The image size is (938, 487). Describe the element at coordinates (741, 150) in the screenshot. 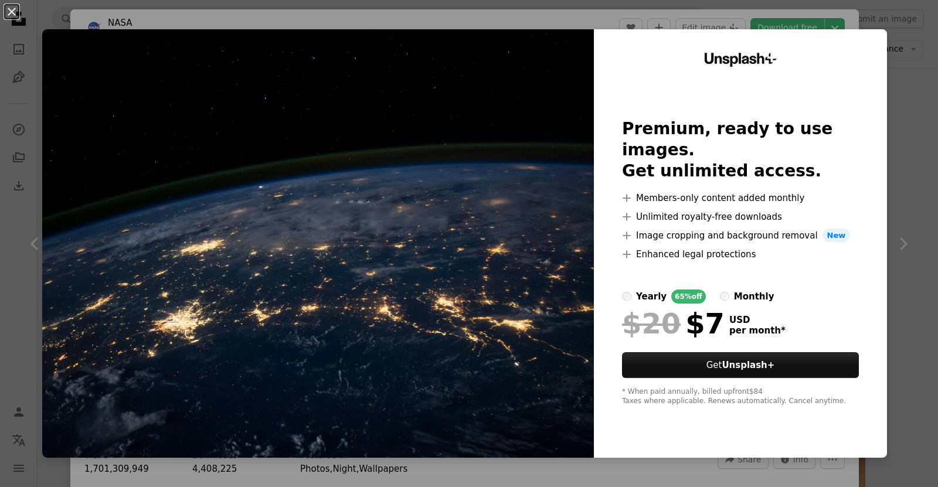

I see `h2: Premium, ready to use images. Get unlimited access.` at that location.